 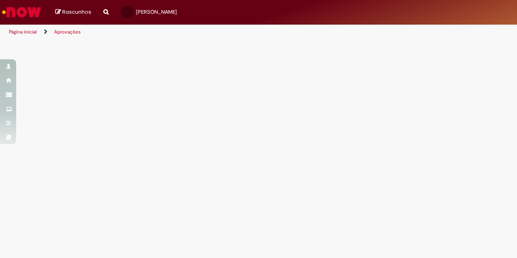 I want to click on span: Rascunhos, so click(x=77, y=12).